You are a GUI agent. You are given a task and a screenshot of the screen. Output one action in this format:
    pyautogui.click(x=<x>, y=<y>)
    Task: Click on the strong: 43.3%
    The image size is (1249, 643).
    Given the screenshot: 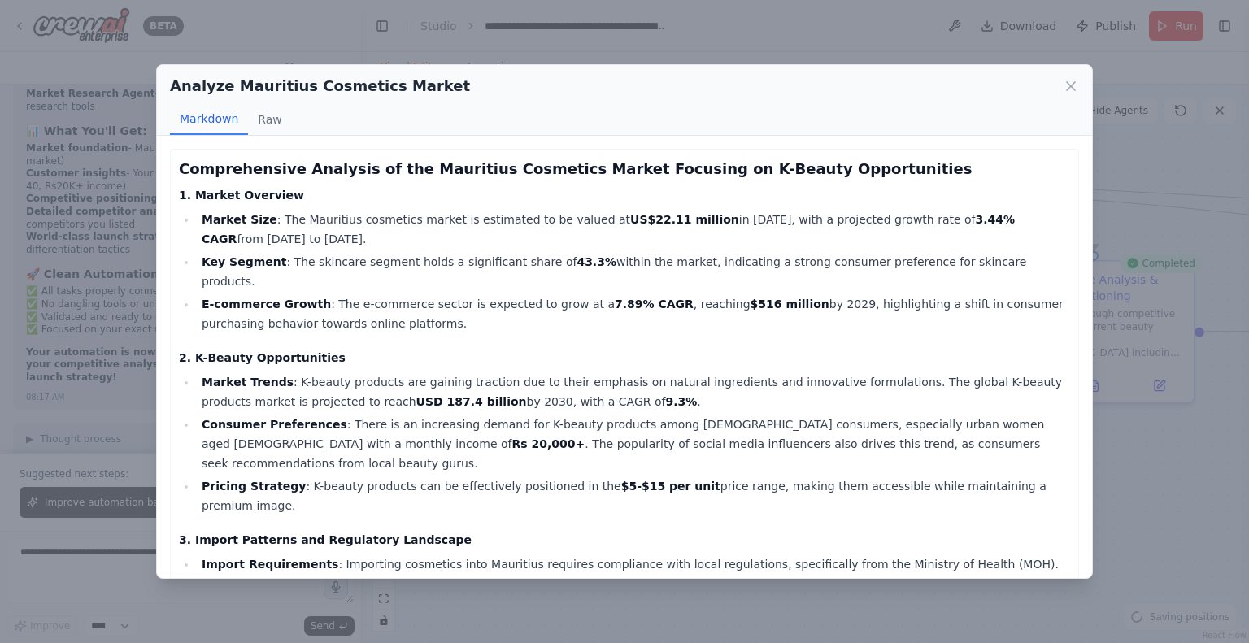 What is the action you would take?
    pyautogui.click(x=596, y=262)
    